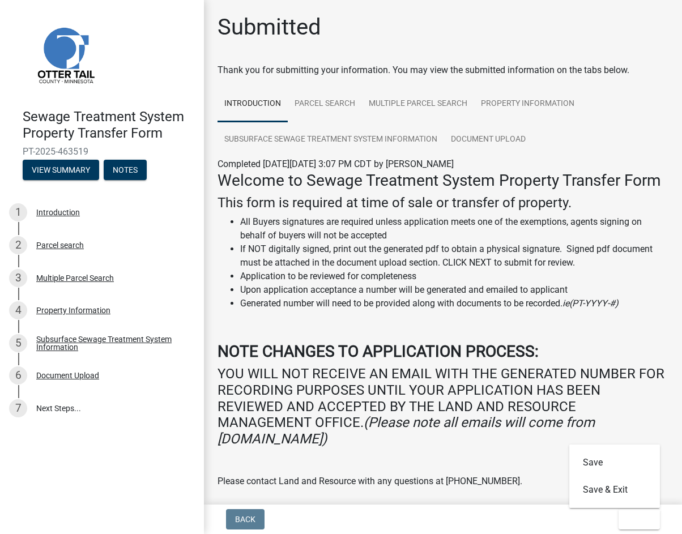  I want to click on a: Property Information, so click(527, 104).